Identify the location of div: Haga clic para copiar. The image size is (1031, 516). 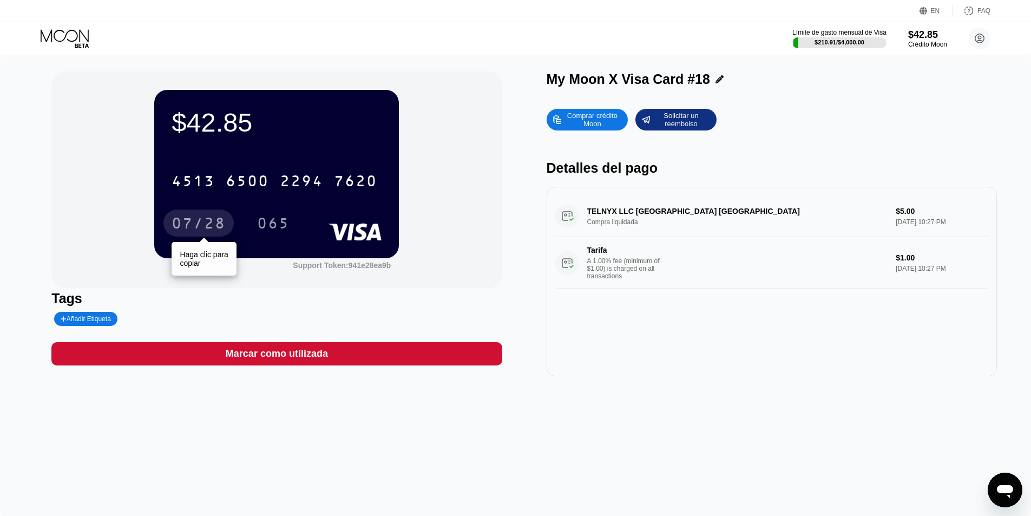
(204, 259).